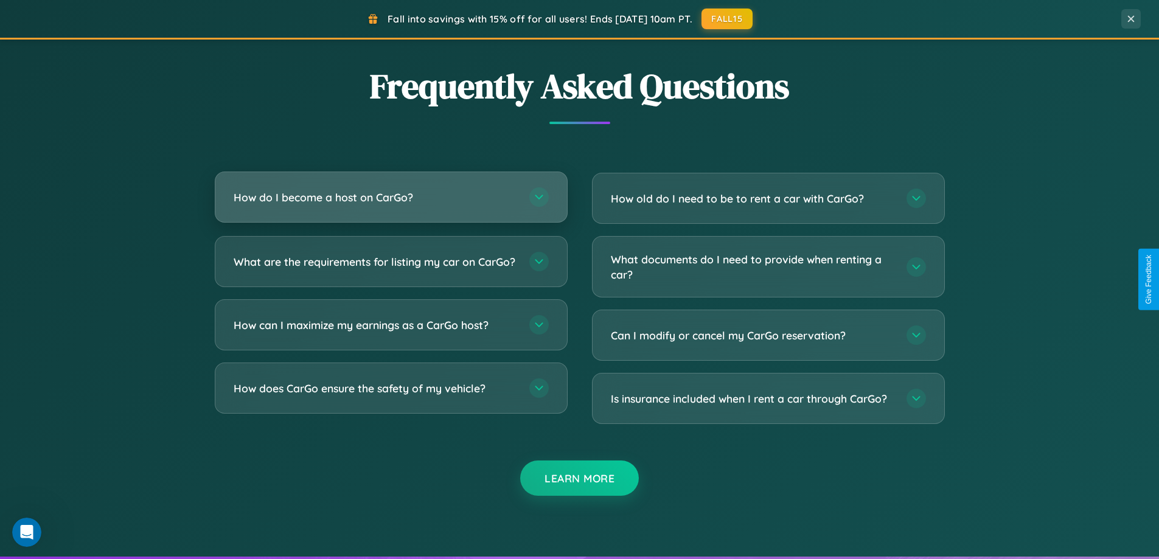  Describe the element at coordinates (753, 399) in the screenshot. I see `h3: Is insurance included when I rent a car through CarGo?` at that location.